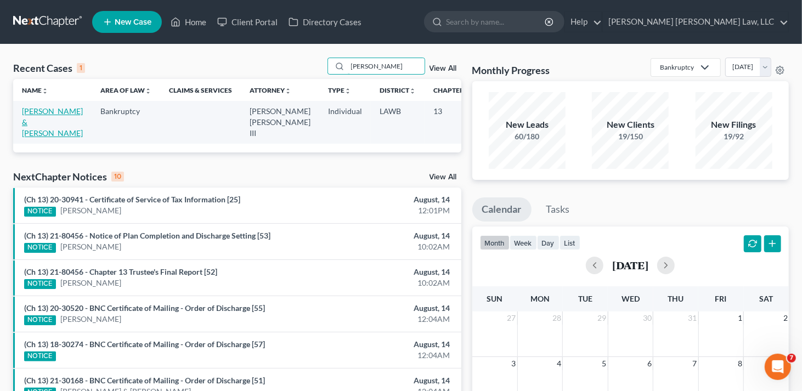  I want to click on span: 5, so click(605, 364).